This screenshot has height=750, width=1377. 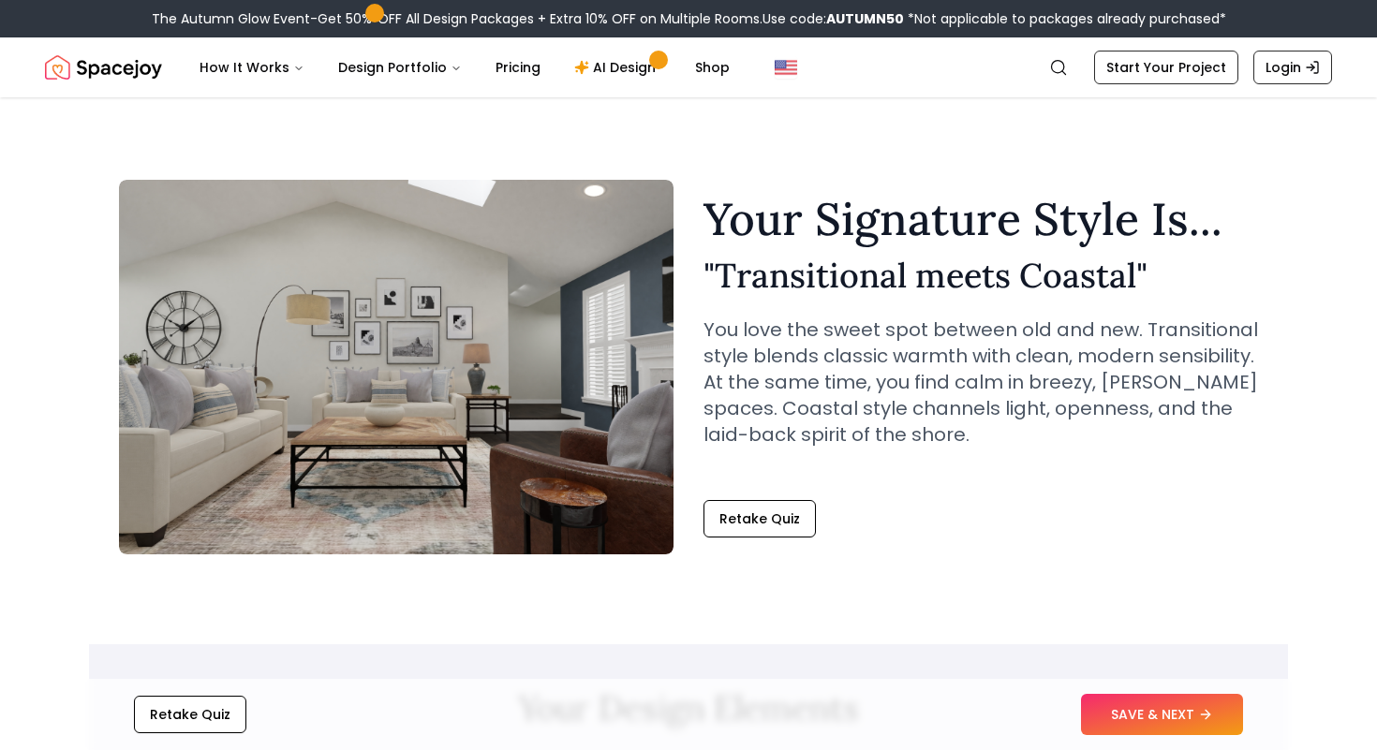 What do you see at coordinates (396, 367) in the screenshot?
I see `img: Transitional meets Coastal Style Example` at bounding box center [396, 367].